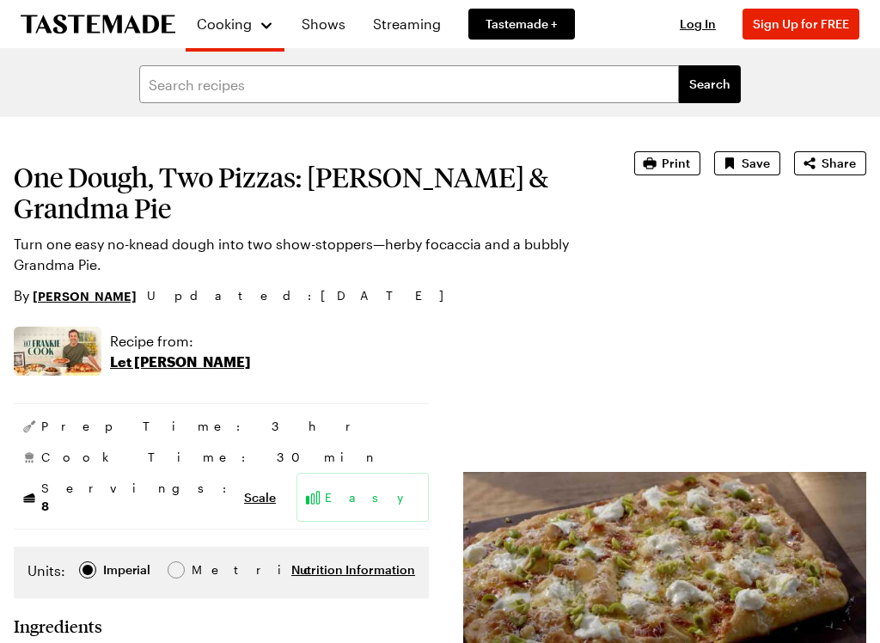  I want to click on button: Nutrition Information, so click(353, 570).